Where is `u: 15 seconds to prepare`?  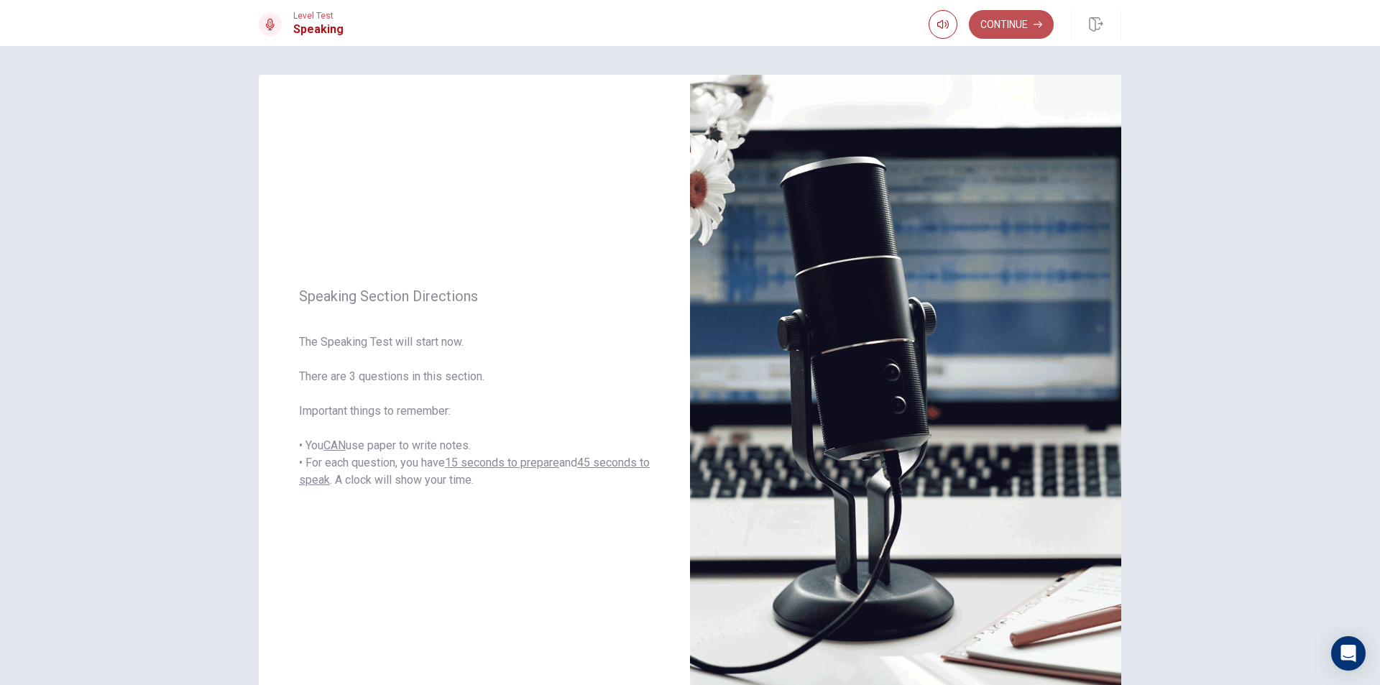
u: 15 seconds to prepare is located at coordinates (502, 462).